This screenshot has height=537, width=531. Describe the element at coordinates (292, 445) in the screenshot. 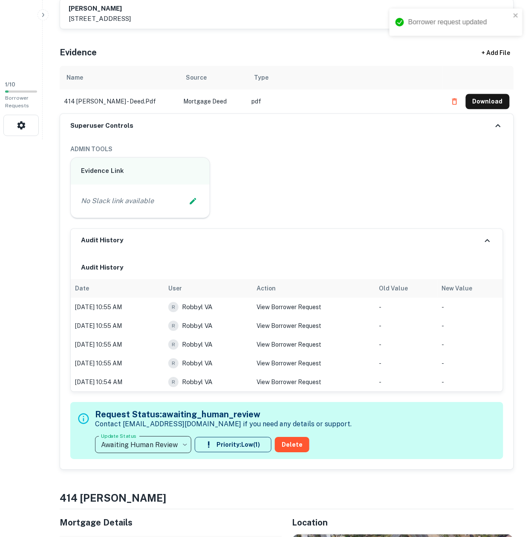

I see `button: Delete` at that location.